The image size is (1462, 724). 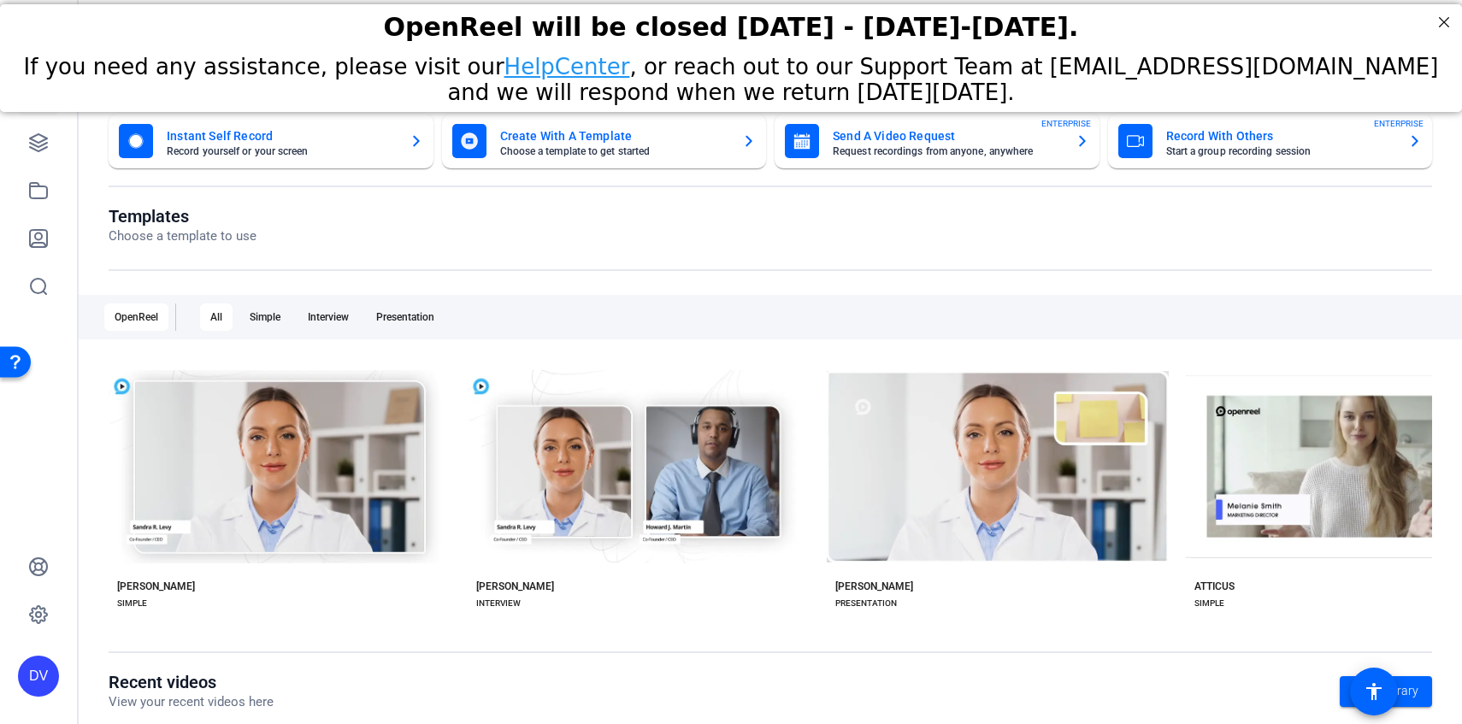 I want to click on mat-card-subtitle: Request recordings from anyone, anywhere, so click(x=948, y=151).